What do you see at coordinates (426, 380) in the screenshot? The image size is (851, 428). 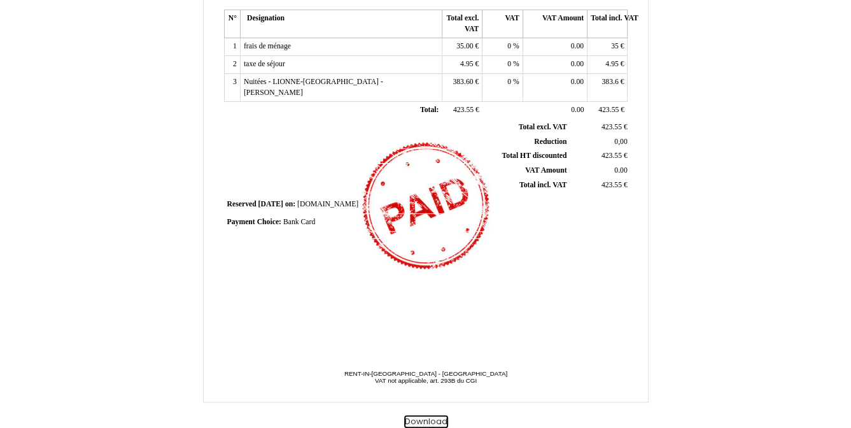 I see `span: VAT not applicable, art. 293B du CGI` at bounding box center [426, 380].